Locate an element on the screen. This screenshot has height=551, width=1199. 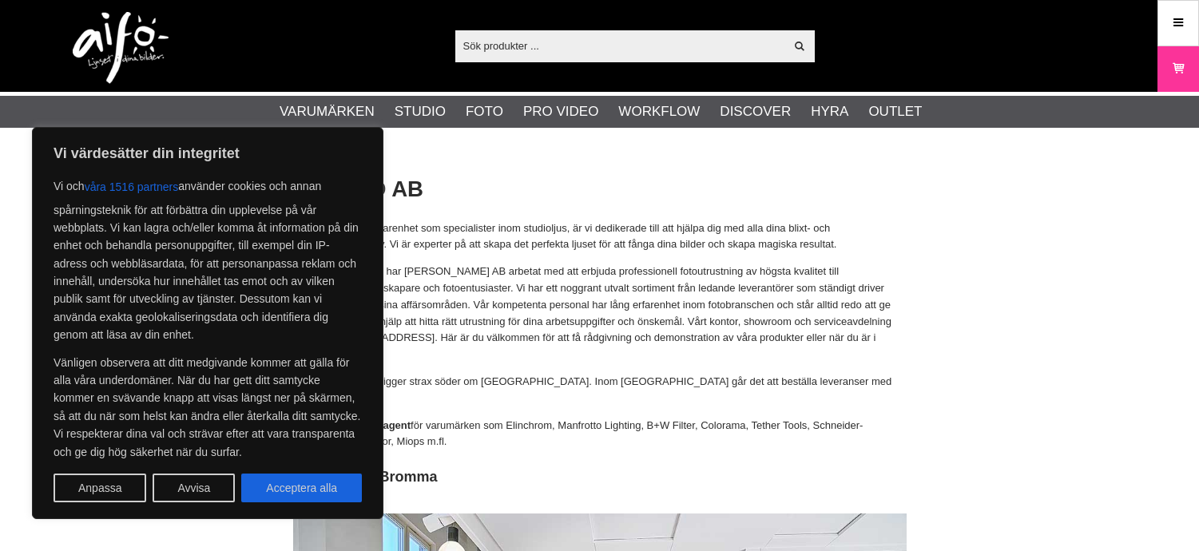
a: Workflow is located at coordinates (659, 112).